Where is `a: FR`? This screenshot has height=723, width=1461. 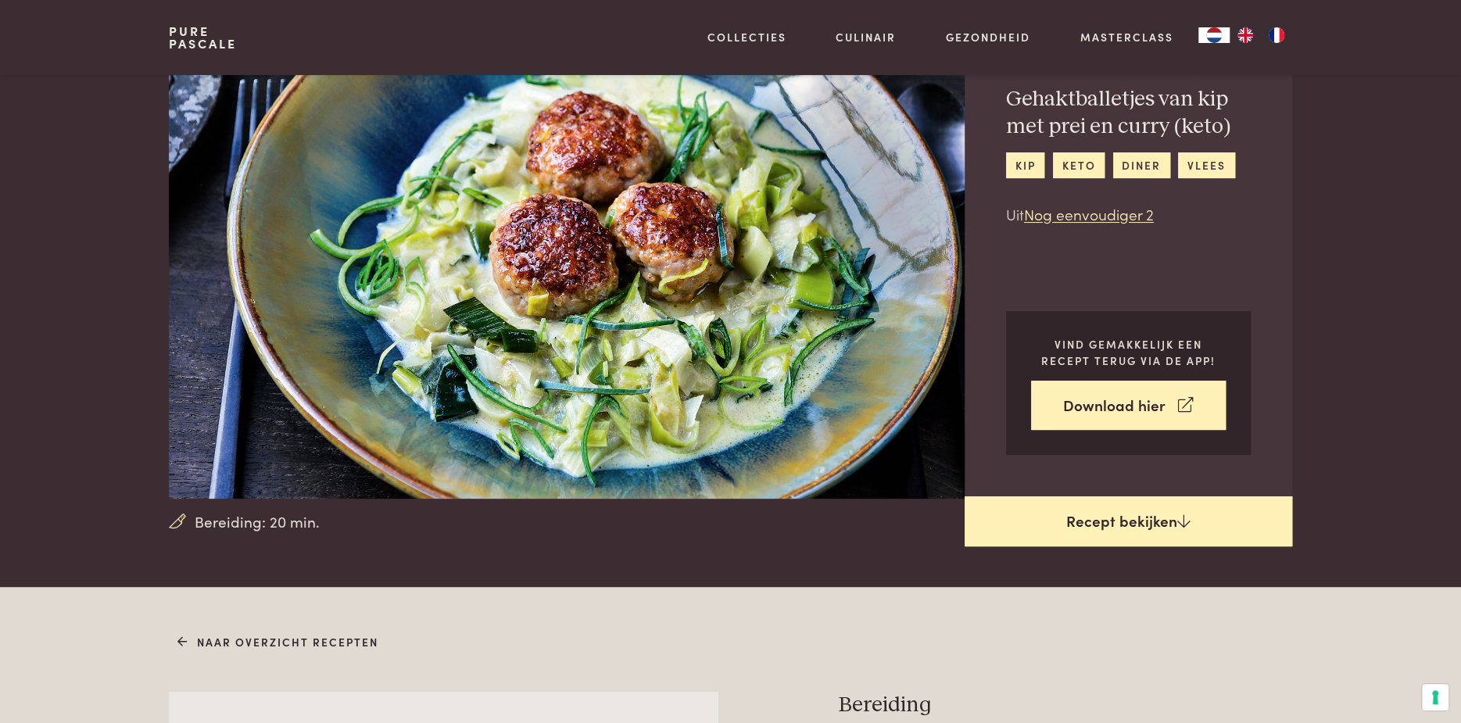
a: FR is located at coordinates (1276, 35).